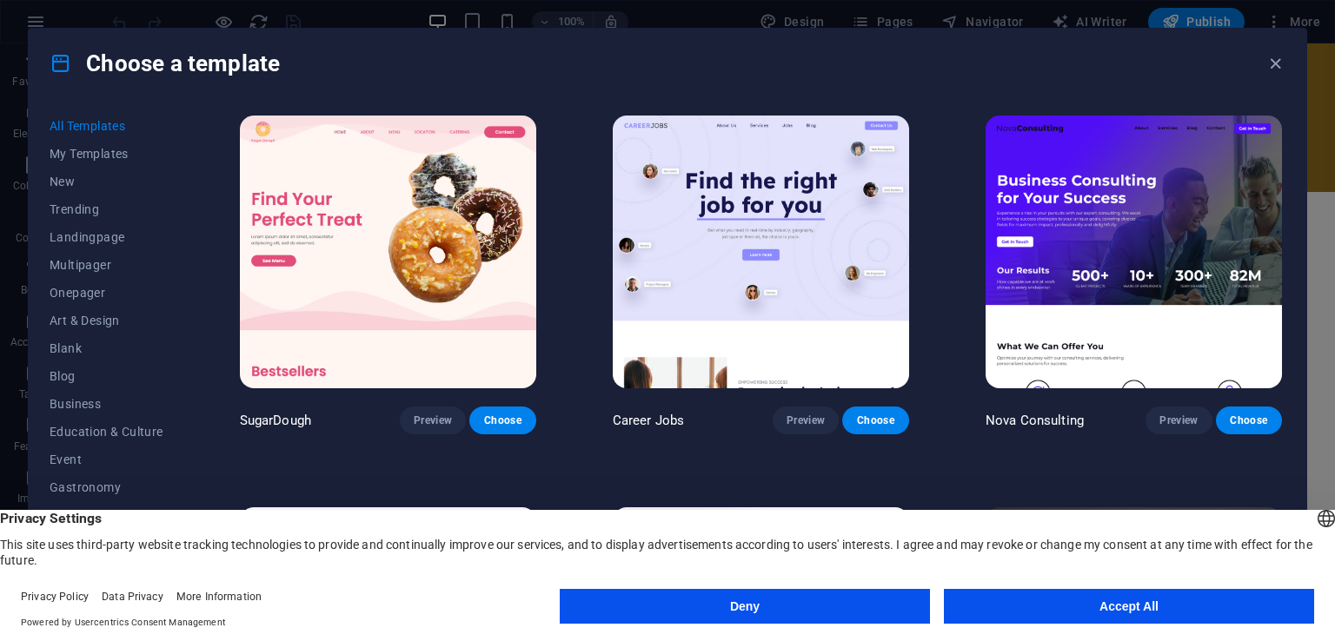 This screenshot has width=1335, height=641. What do you see at coordinates (106, 293) in the screenshot?
I see `button: Onepager` at bounding box center [106, 293].